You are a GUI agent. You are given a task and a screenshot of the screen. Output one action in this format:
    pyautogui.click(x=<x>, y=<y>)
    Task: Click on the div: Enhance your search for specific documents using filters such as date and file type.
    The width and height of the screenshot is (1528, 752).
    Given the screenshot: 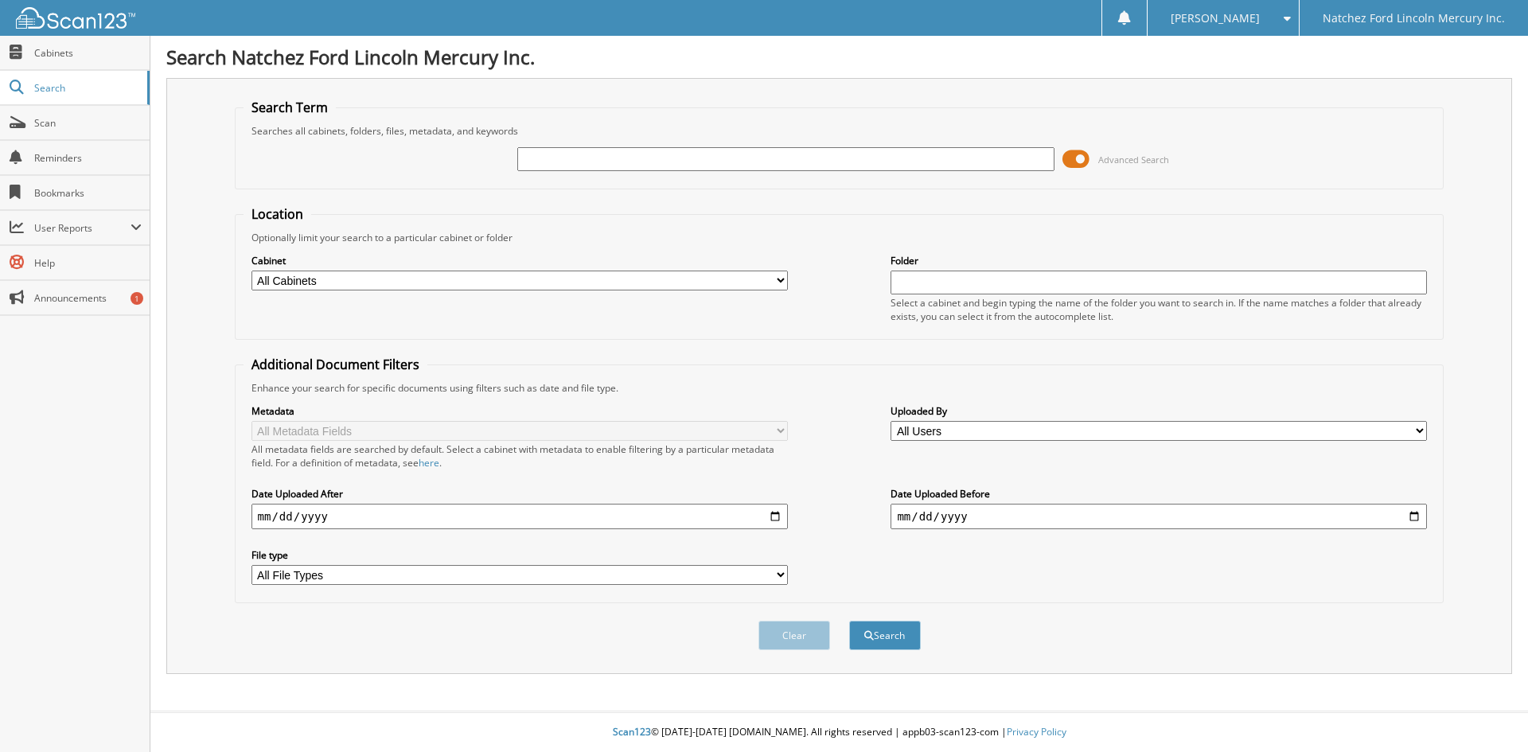 What is the action you would take?
    pyautogui.click(x=840, y=388)
    